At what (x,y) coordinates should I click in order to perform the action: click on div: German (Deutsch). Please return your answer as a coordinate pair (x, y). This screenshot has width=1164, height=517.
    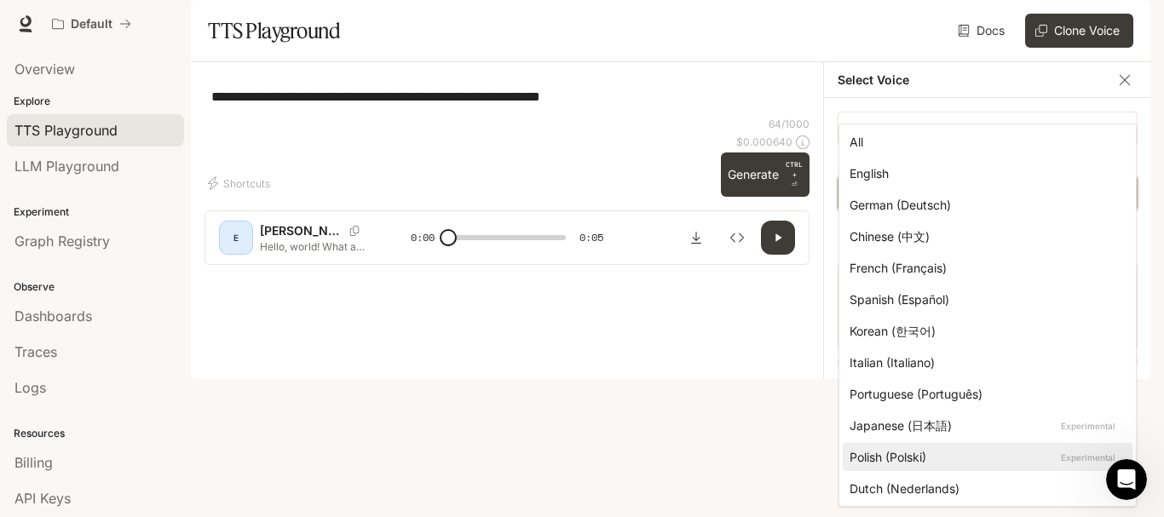
    Looking at the image, I should click on (984, 204).